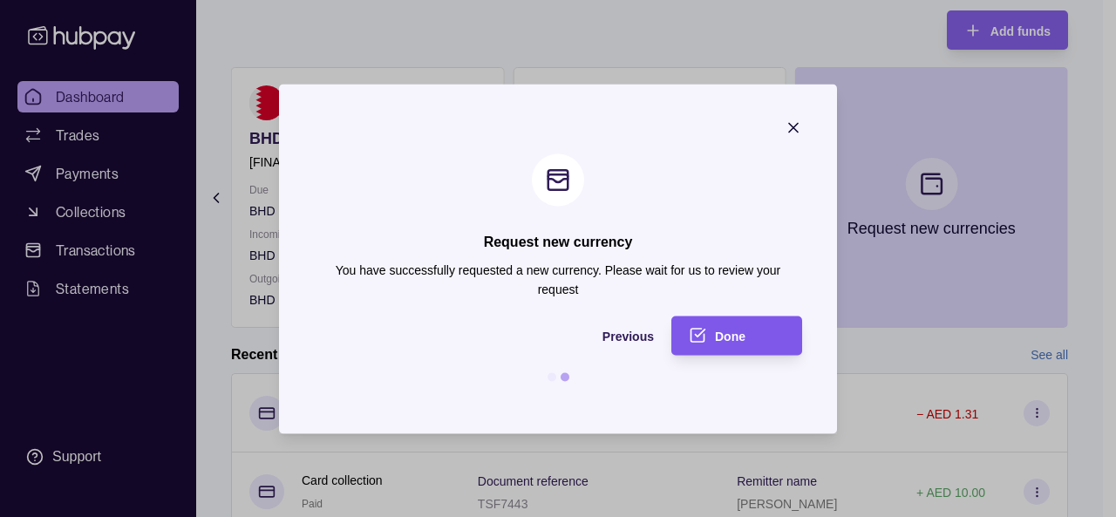 The width and height of the screenshot is (1116, 517). I want to click on span: Done, so click(730, 337).